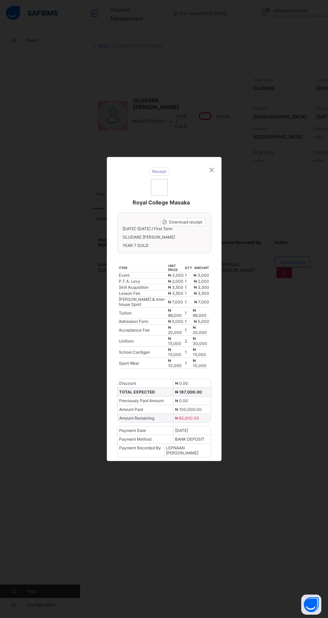 This screenshot has width=328, height=618. I want to click on div: P.T.A. Levy, so click(143, 281).